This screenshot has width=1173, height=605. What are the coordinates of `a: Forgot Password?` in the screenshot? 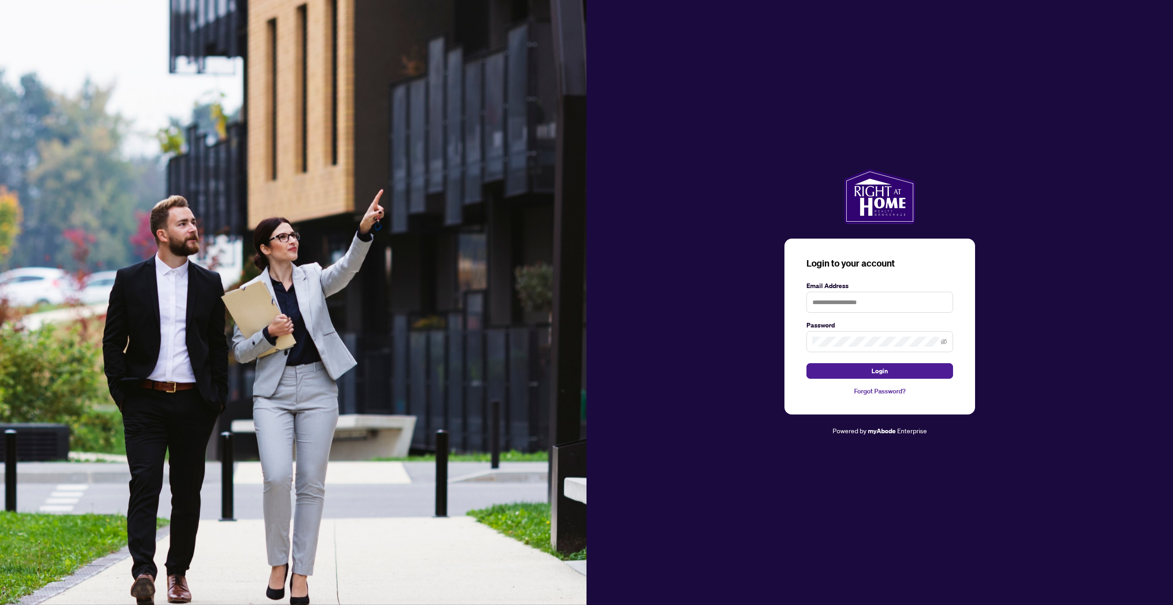 It's located at (880, 391).